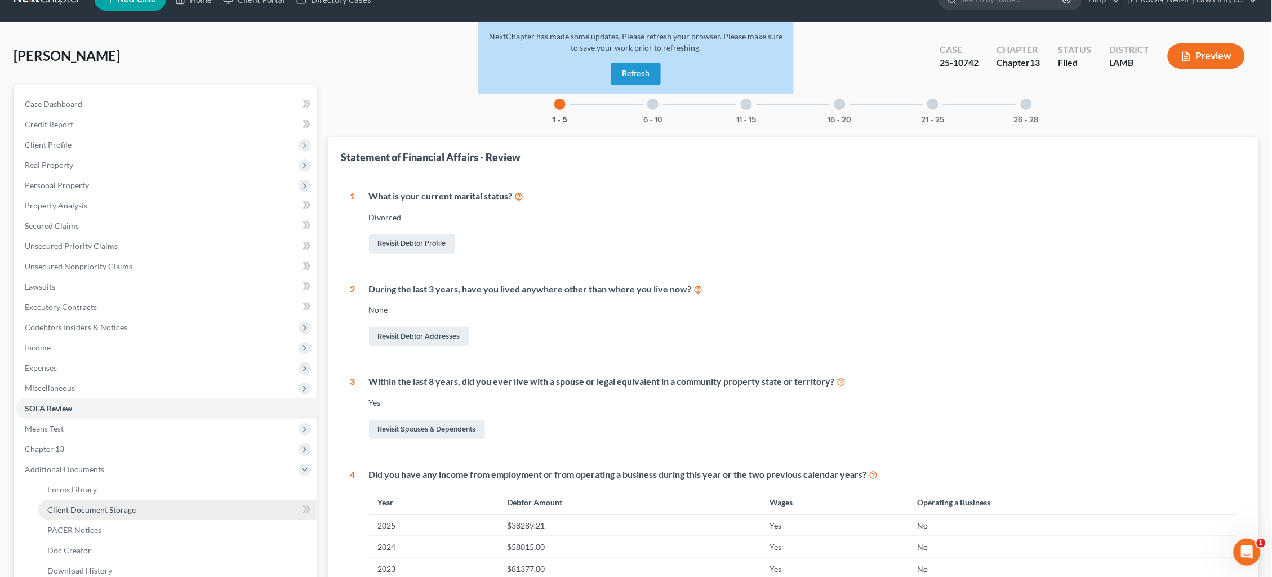 The height and width of the screenshot is (577, 1272). I want to click on a: Revisit Spouses & Dependents, so click(427, 429).